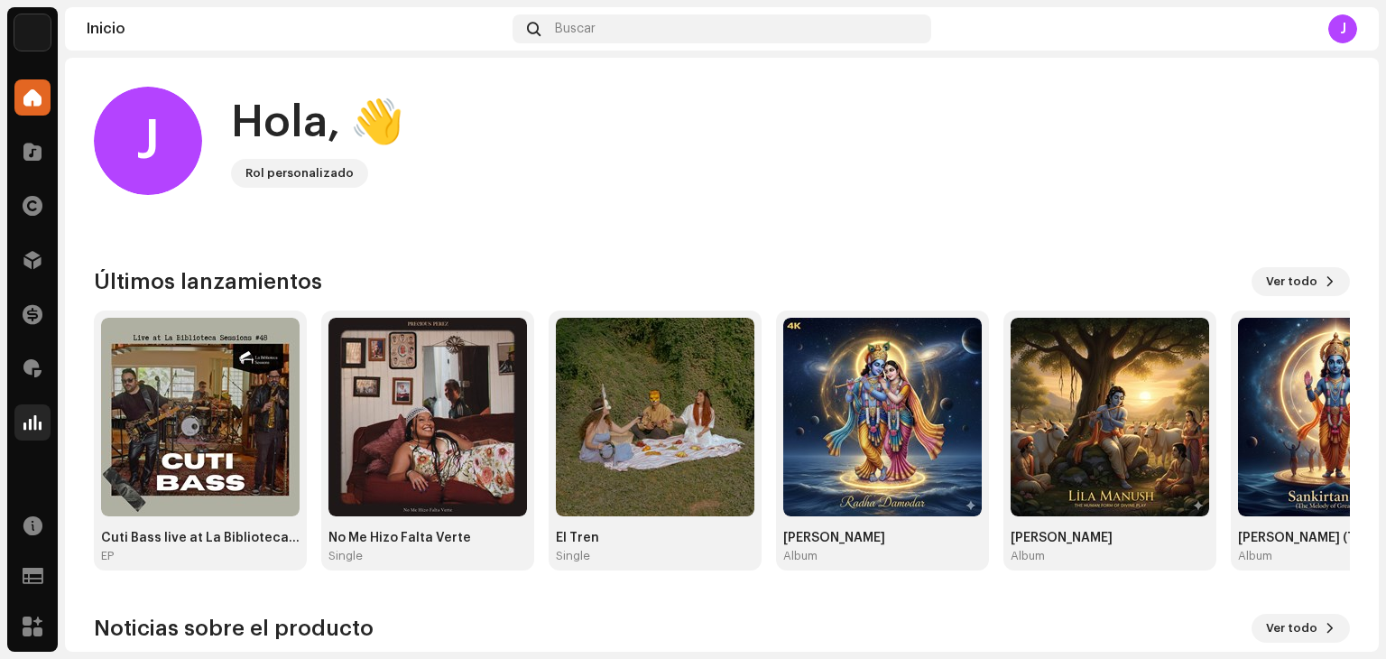 The width and height of the screenshot is (1386, 659). What do you see at coordinates (200, 538) in the screenshot?
I see `div: Cuti Bass live at La Biblioteca Sessions #48` at bounding box center [200, 538].